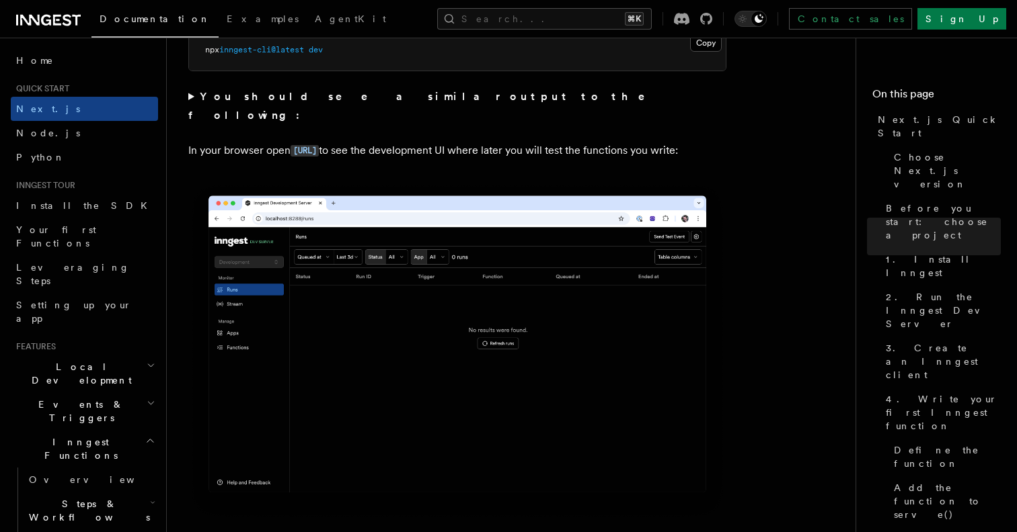 The height and width of the screenshot is (532, 1017). What do you see at coordinates (79, 411) in the screenshot?
I see `span: Events & Triggers` at bounding box center [79, 411].